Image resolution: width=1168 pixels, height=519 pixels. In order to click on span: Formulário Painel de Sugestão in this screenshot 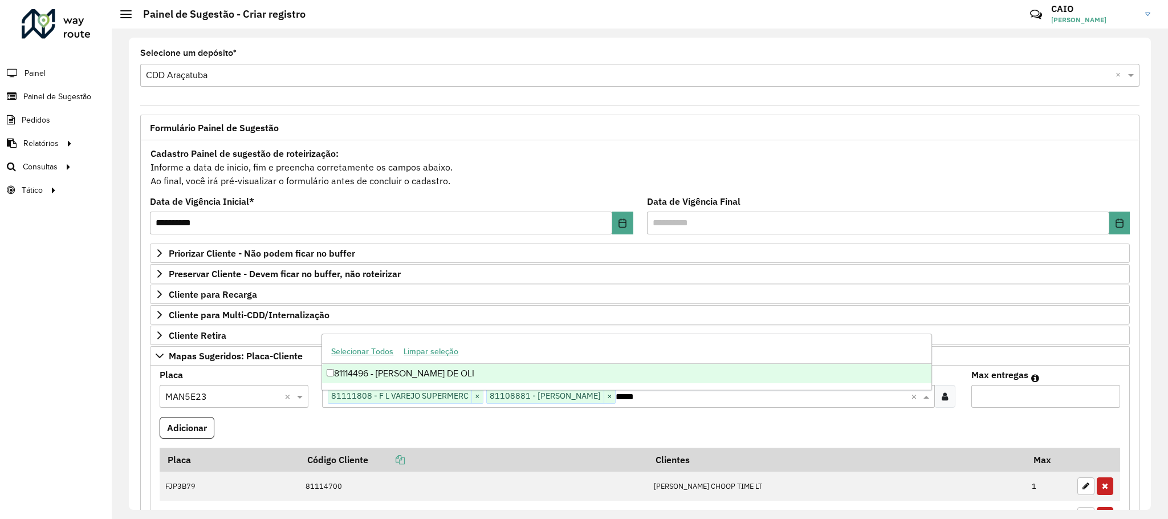, I will do `click(214, 128)`.